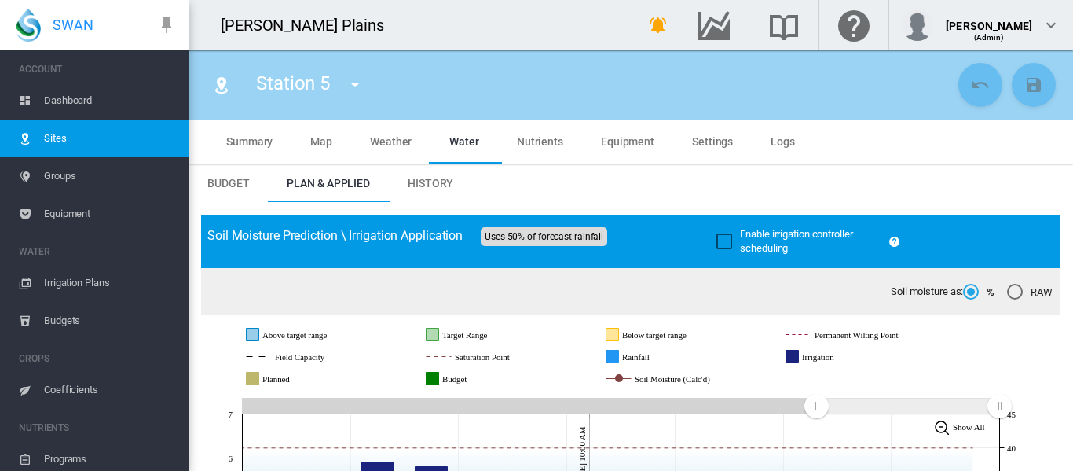  What do you see at coordinates (328, 183) in the screenshot?
I see `span: Plan & Applied` at bounding box center [328, 183].